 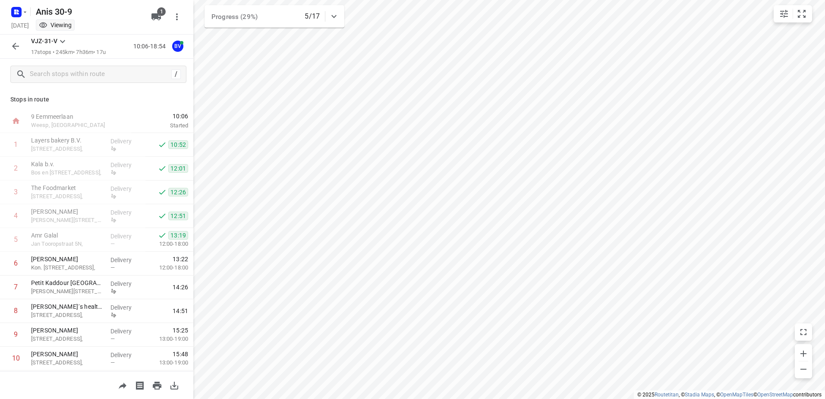 What do you see at coordinates (161, 12) in the screenshot?
I see `span: 1` at bounding box center [161, 12].